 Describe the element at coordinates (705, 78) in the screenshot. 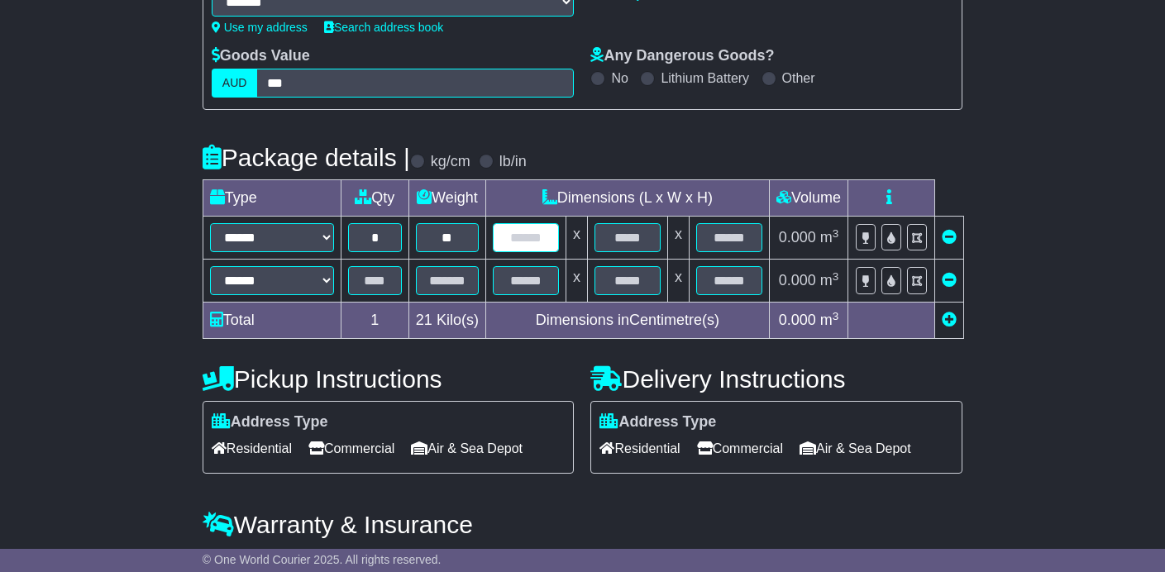

I see `label: Lithium Battery` at that location.